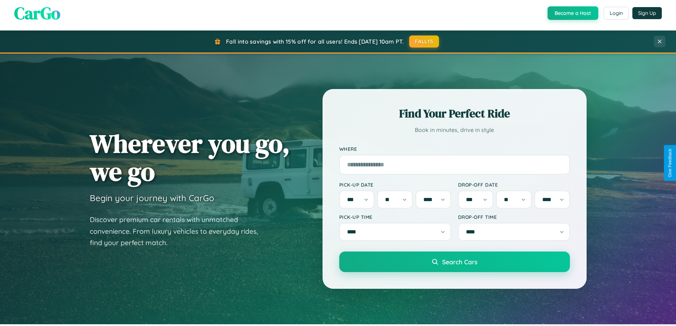 The image size is (676, 326). What do you see at coordinates (514, 185) in the screenshot?
I see `label: Drop-off Date` at bounding box center [514, 185].